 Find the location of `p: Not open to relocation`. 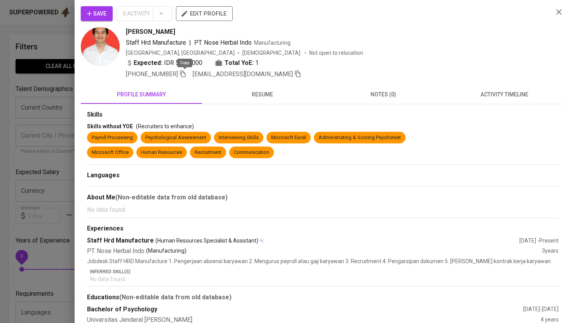

p: Not open to relocation is located at coordinates (336, 53).